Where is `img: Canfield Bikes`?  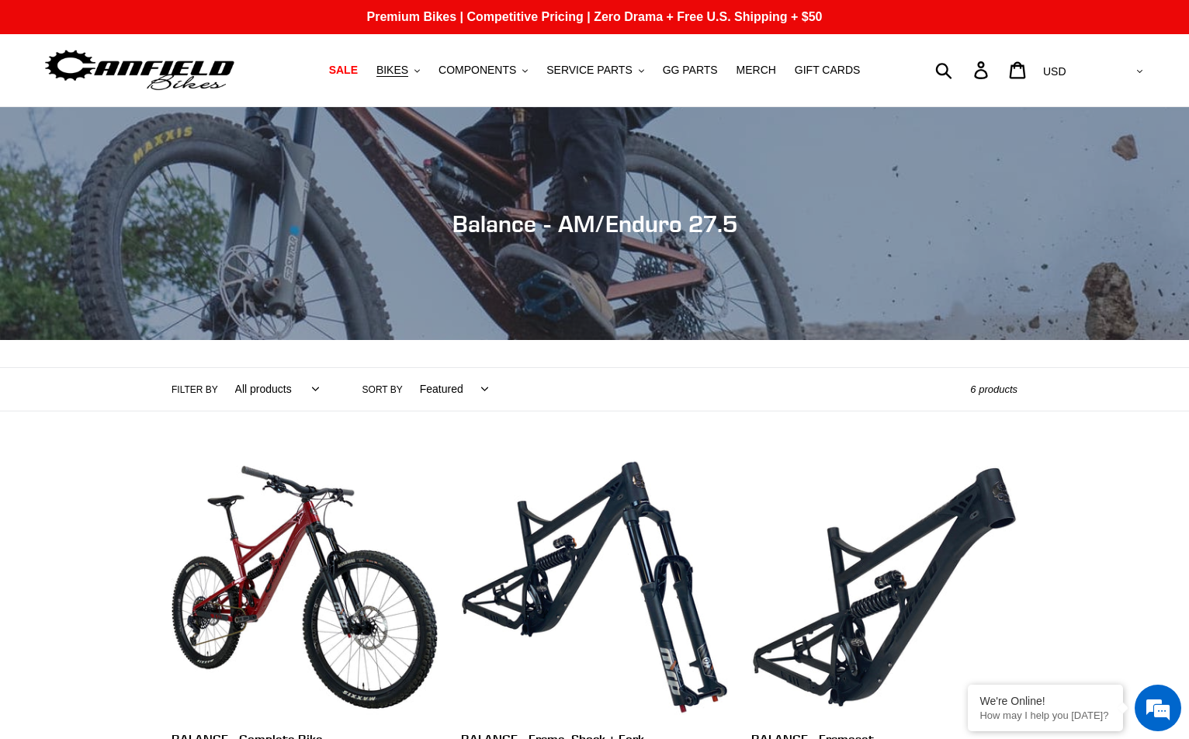 img: Canfield Bikes is located at coordinates (140, 70).